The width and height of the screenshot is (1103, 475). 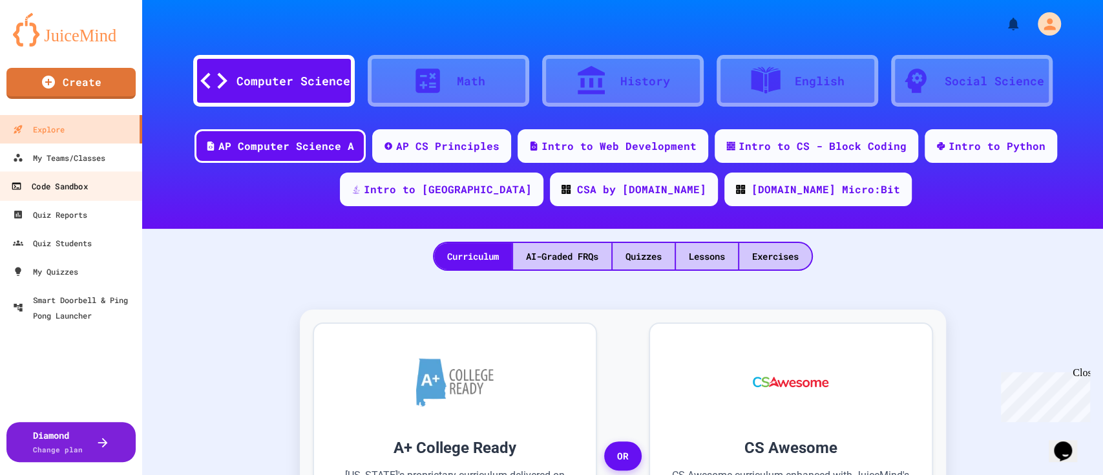 What do you see at coordinates (293, 81) in the screenshot?
I see `div: Computer Science` at bounding box center [293, 81].